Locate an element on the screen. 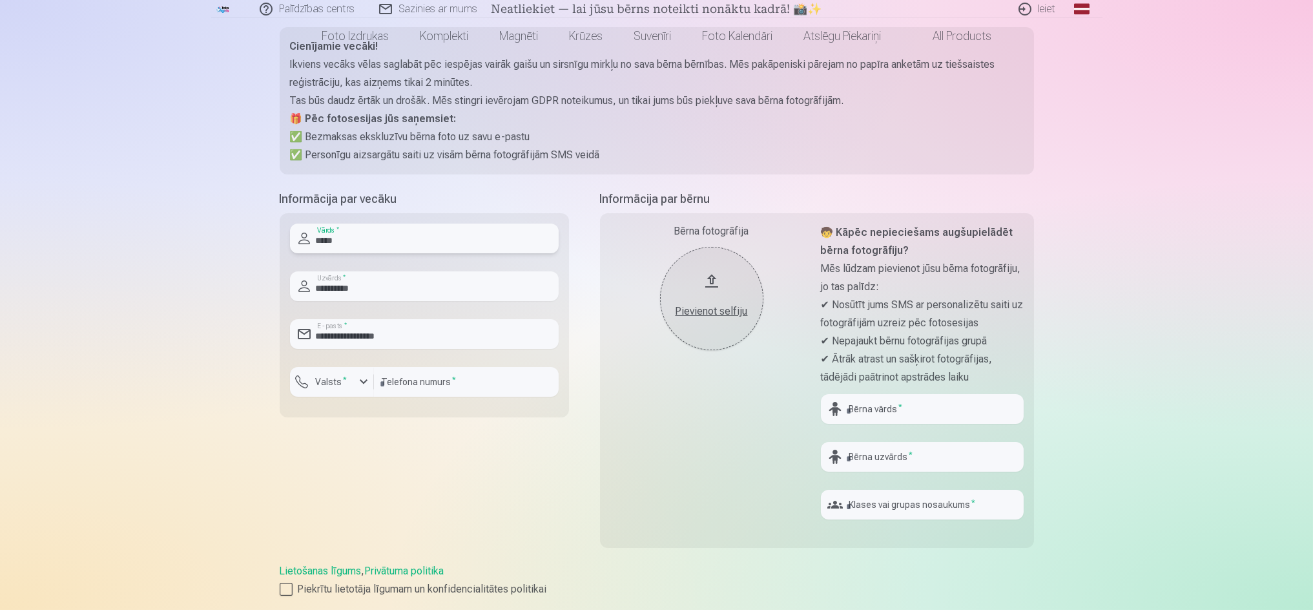 The width and height of the screenshot is (1313, 610). a: Suvenīri is located at coordinates (652, 36).